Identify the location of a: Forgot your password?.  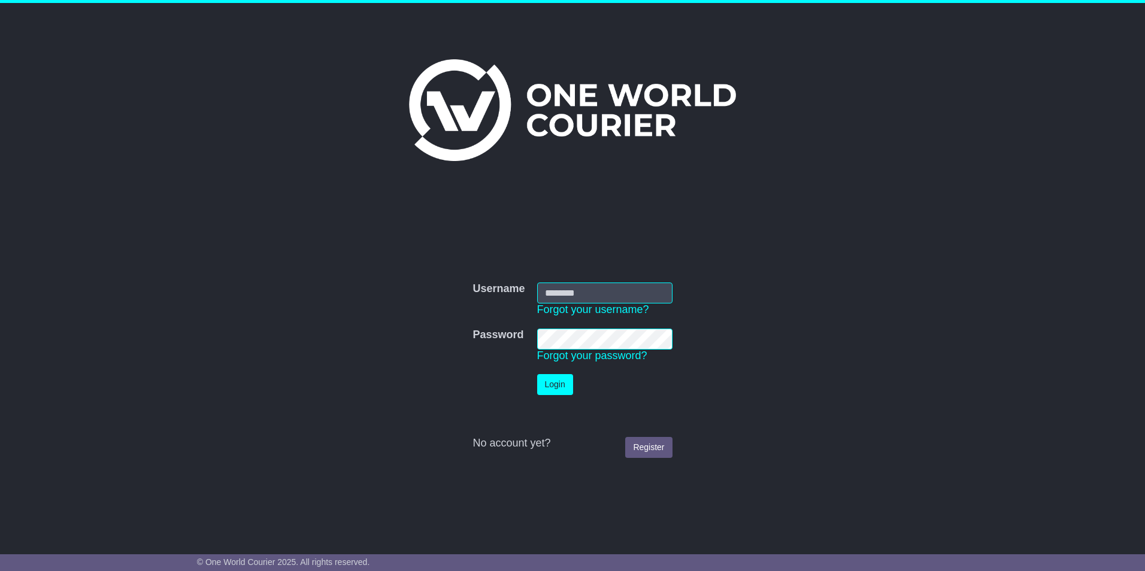
(592, 356).